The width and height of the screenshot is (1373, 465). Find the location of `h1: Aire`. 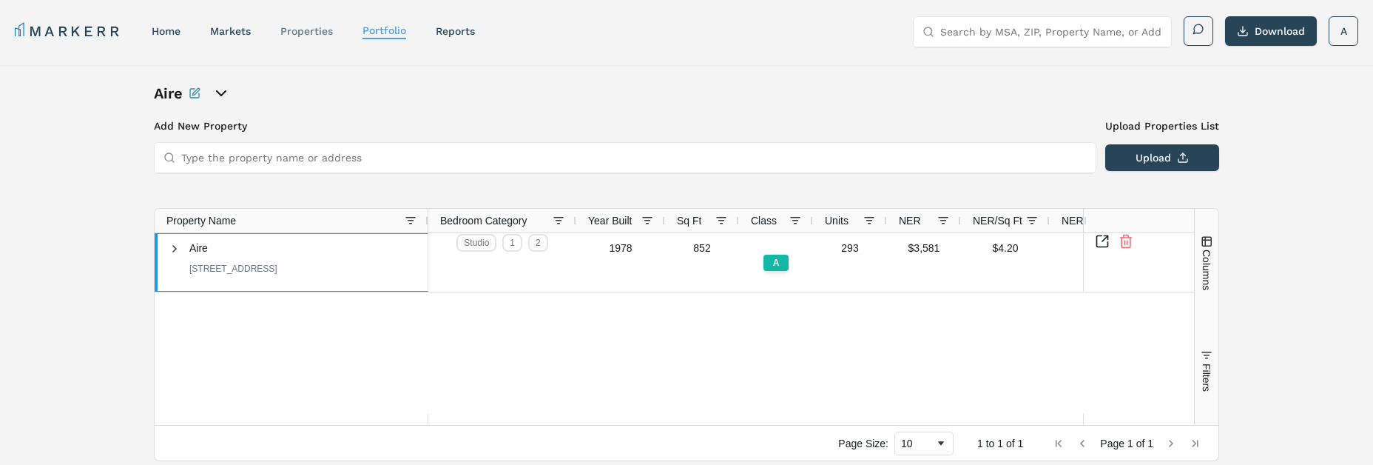

h1: Aire is located at coordinates (168, 93).